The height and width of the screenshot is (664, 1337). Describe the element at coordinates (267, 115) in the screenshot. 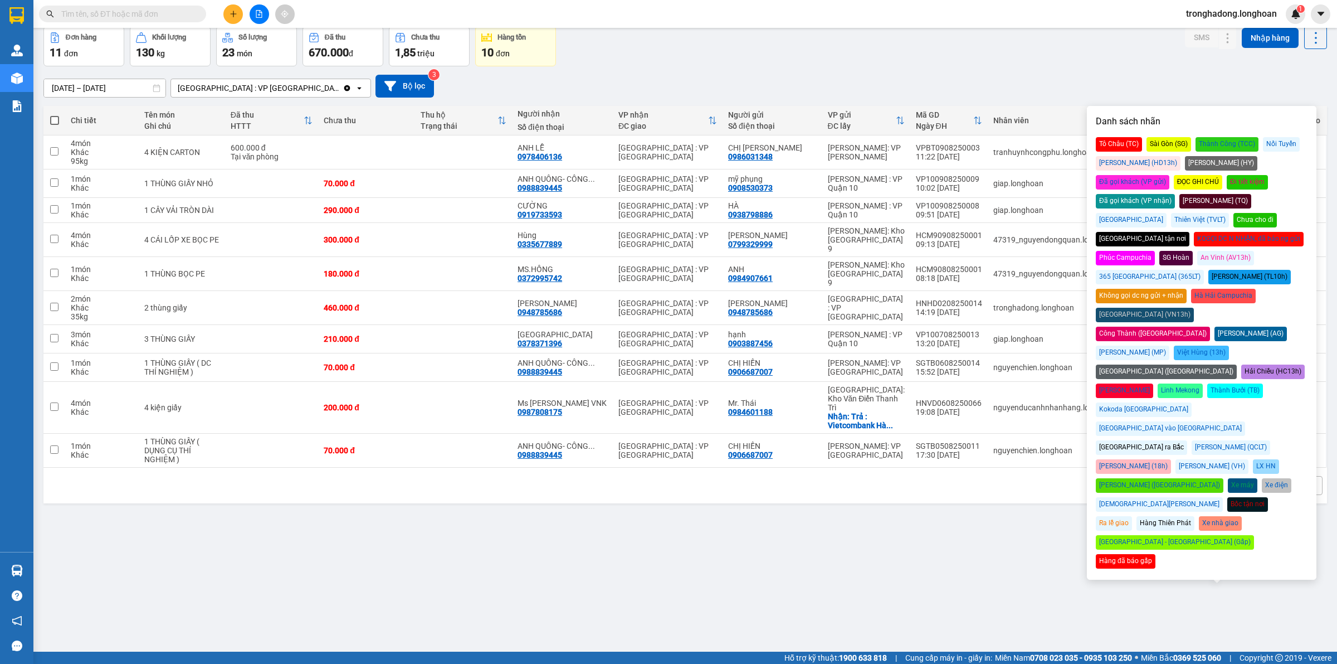

I see `div: Đã thu` at that location.